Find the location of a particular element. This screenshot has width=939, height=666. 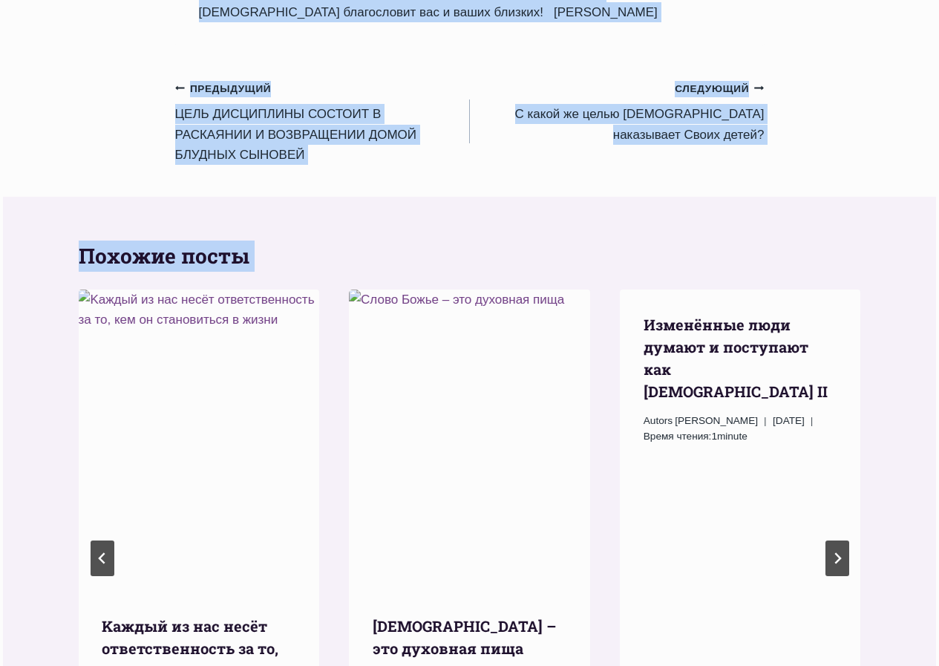

a: Kаждый из нас несёт ответственность за то, кем он становиться в жизни is located at coordinates (198, 440).